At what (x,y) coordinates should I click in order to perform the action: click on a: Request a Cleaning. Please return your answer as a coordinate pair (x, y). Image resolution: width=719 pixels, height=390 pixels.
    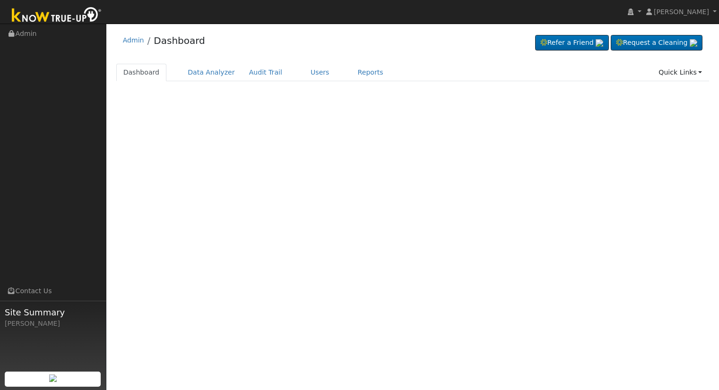
    Looking at the image, I should click on (656, 43).